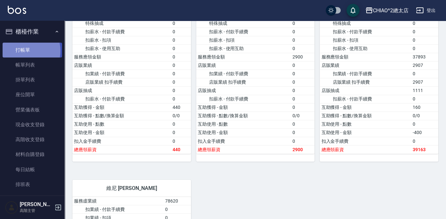 This screenshot has width=446, height=219. What do you see at coordinates (425, 149) in the screenshot?
I see `td: 39163` at bounding box center [425, 149].